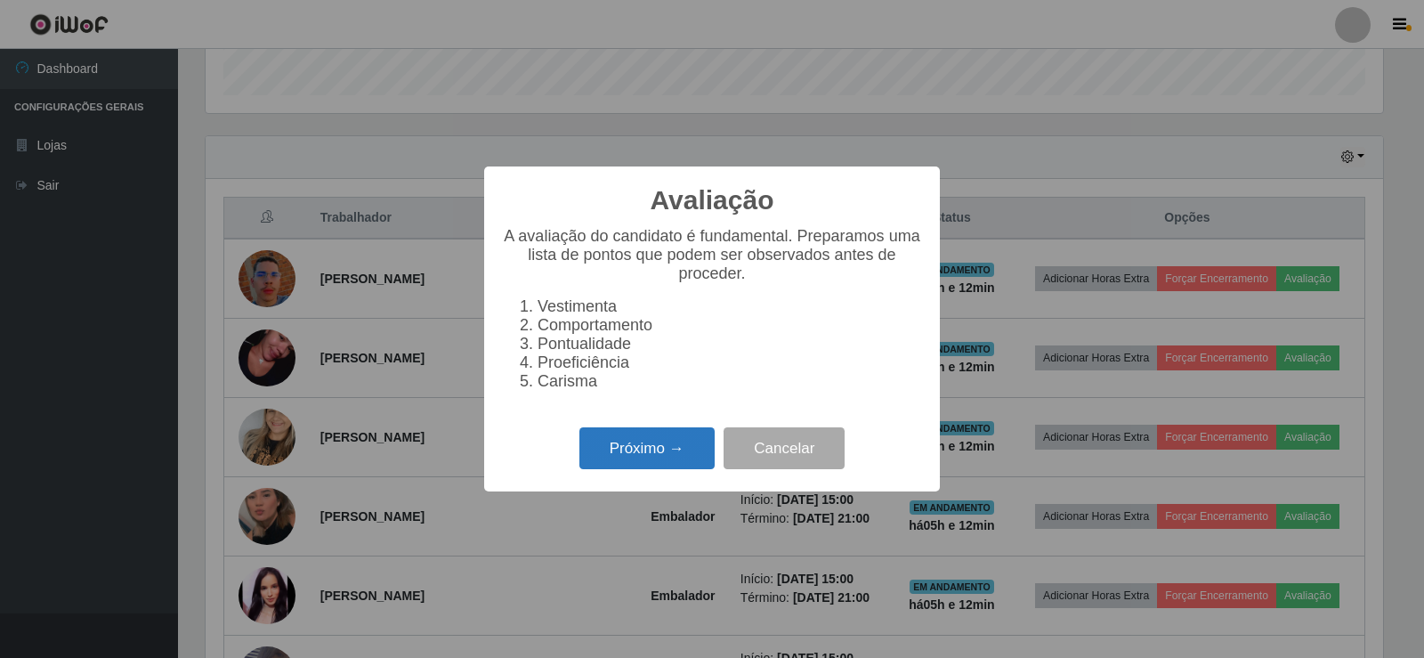  I want to click on button: Próximo →, so click(647, 448).